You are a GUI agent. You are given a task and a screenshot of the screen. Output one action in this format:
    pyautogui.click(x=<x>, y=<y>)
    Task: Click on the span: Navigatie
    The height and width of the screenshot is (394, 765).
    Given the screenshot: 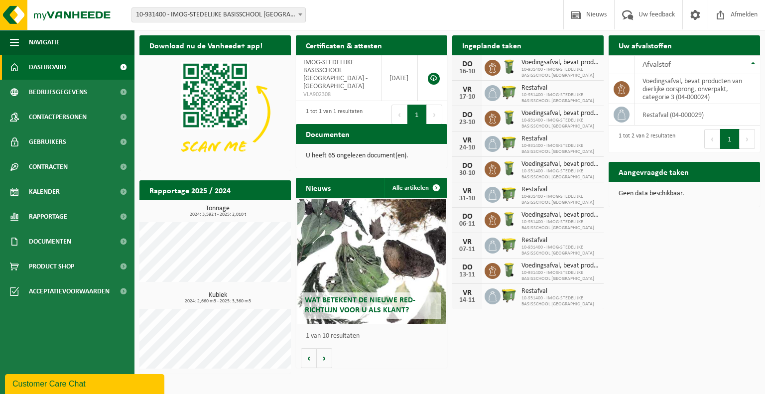 What is the action you would take?
    pyautogui.click(x=44, y=42)
    